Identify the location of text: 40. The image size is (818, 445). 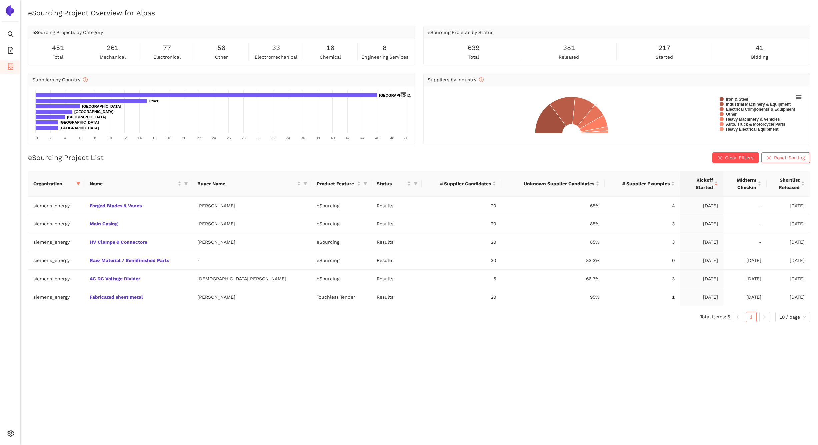
(333, 138).